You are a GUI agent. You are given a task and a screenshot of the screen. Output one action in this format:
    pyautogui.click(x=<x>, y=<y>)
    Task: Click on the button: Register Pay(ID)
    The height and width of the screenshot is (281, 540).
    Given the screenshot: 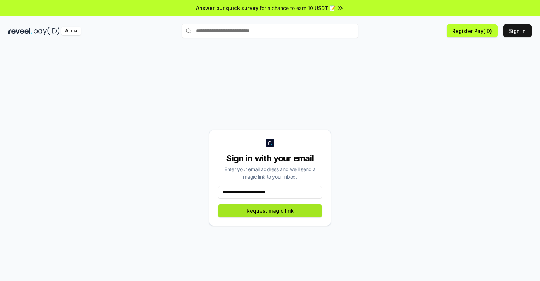 What is the action you would take?
    pyautogui.click(x=472, y=31)
    